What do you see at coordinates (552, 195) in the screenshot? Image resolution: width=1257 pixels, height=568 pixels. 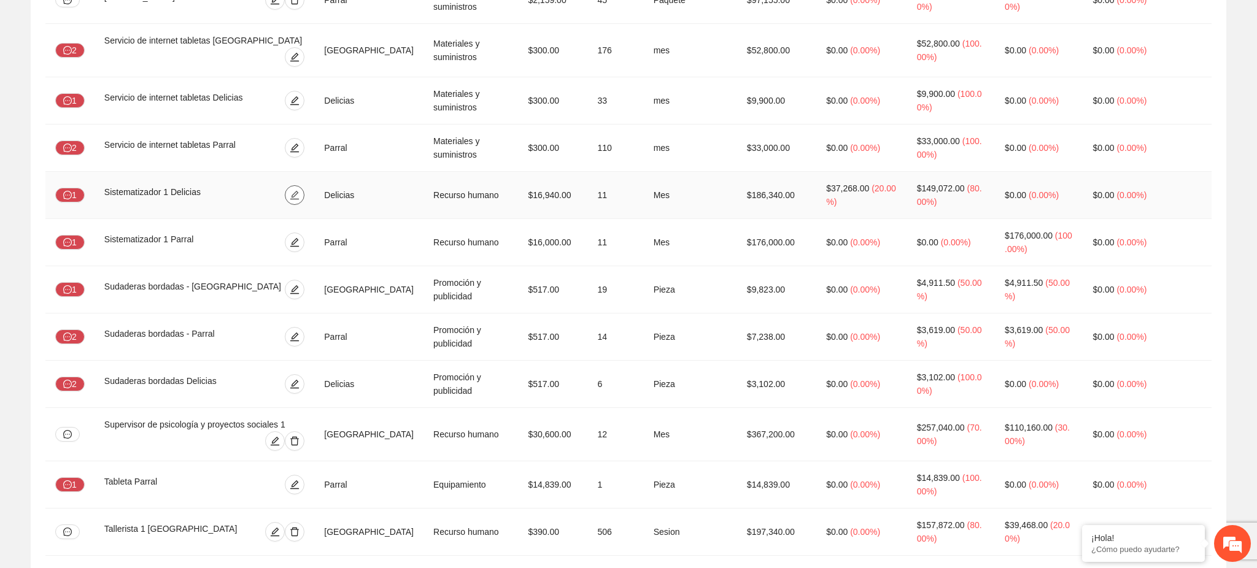 I see `td: $16,940.00` at bounding box center [552, 195].